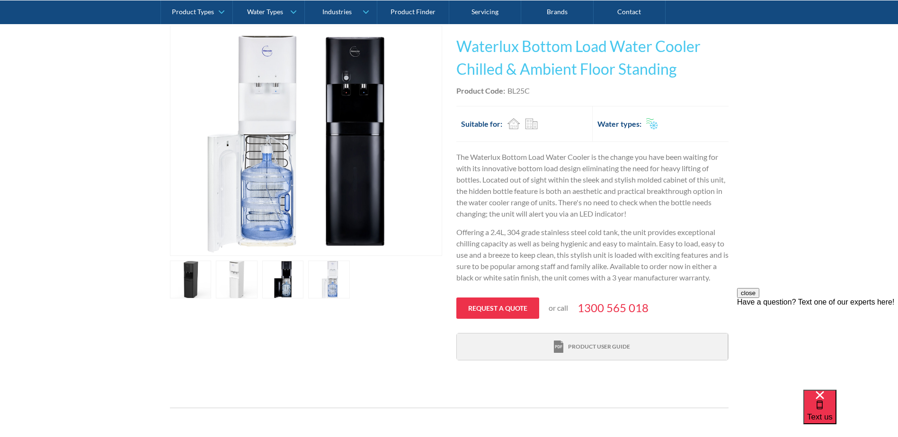 The width and height of the screenshot is (898, 437). Describe the element at coordinates (337, 11) in the screenshot. I see `div: Industries` at that location.